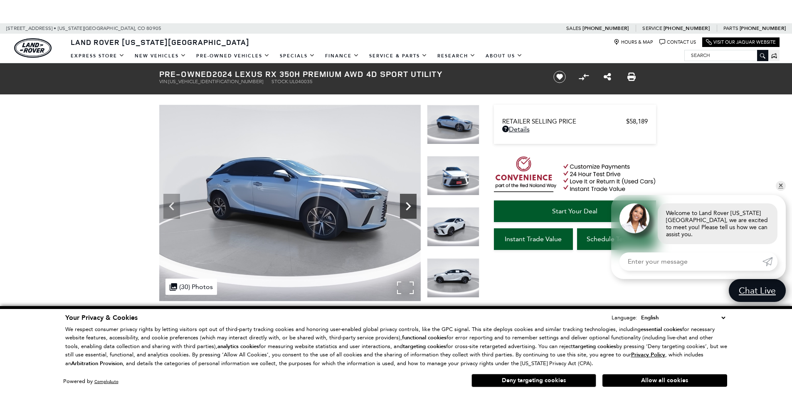  What do you see at coordinates (757, 290) in the screenshot?
I see `span: Chat Live` at bounding box center [757, 290].